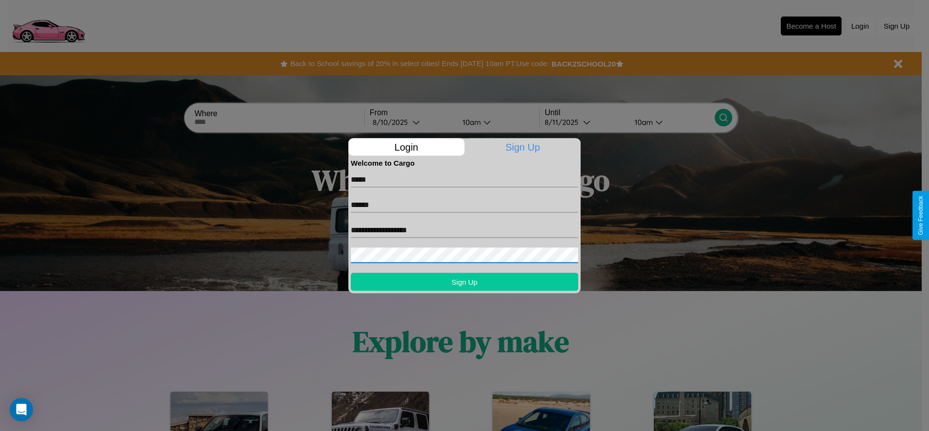 The width and height of the screenshot is (929, 431). I want to click on button: Sign Up, so click(464, 281).